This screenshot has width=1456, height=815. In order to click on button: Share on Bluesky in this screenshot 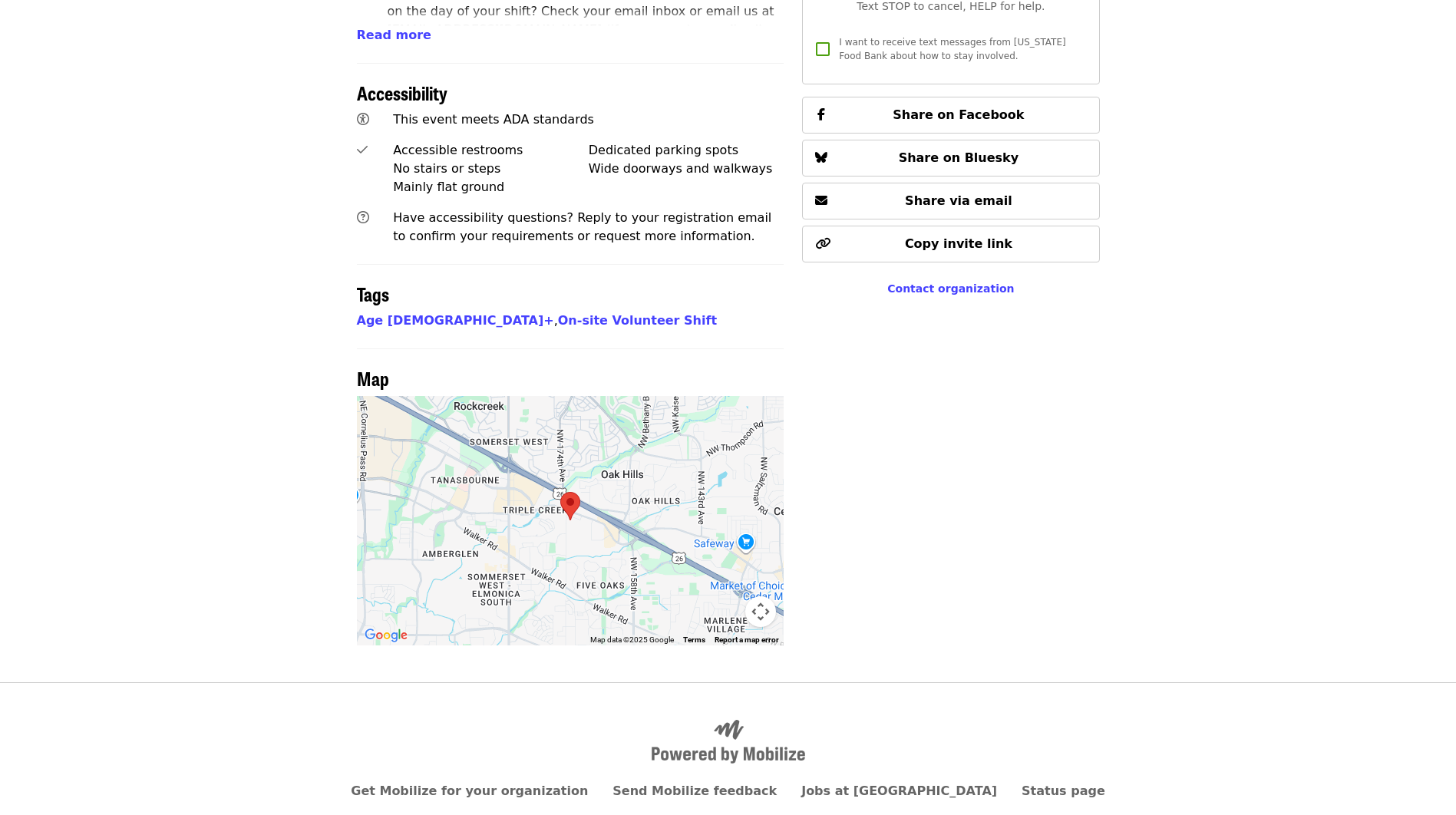, I will do `click(950, 158)`.